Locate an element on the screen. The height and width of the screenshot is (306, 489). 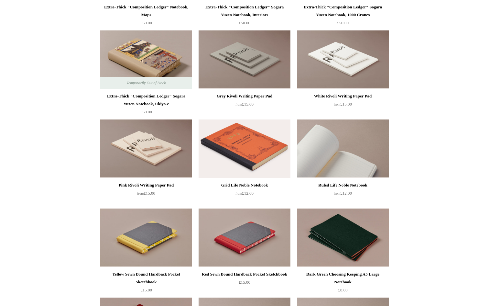
div: Ruled Life Noble Notebook is located at coordinates (343, 185).